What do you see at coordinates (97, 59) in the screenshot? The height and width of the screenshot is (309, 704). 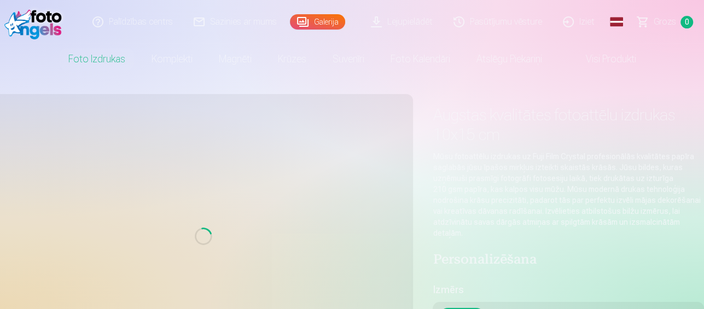 I see `a: Foto izdrukas` at bounding box center [97, 59].